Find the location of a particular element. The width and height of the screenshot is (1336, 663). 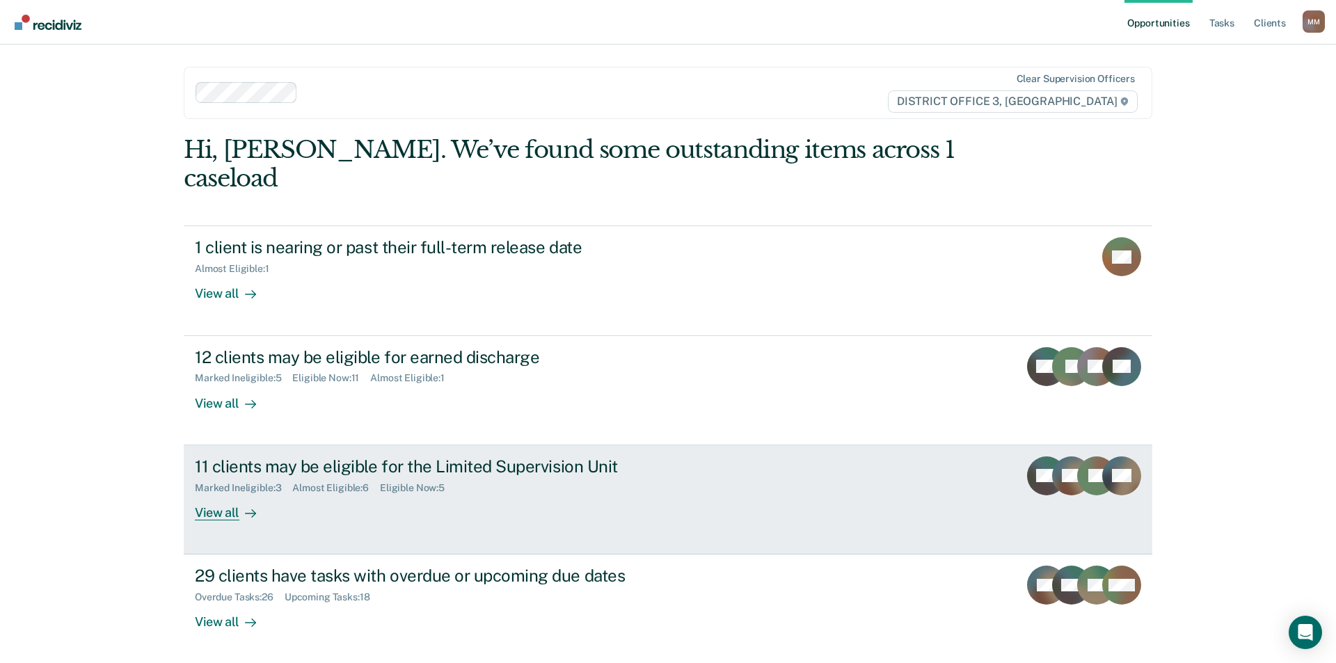

button: Profile dropdown button is located at coordinates (1314, 22).